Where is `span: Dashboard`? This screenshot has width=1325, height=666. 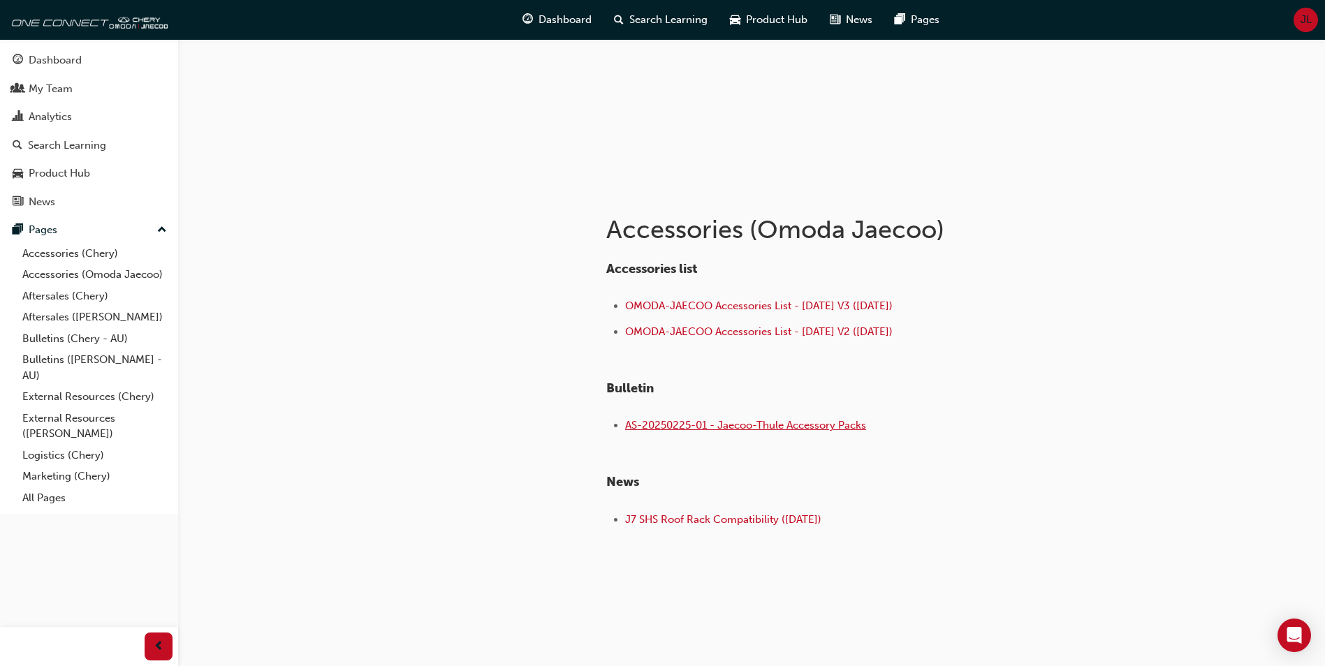
span: Dashboard is located at coordinates (565, 20).